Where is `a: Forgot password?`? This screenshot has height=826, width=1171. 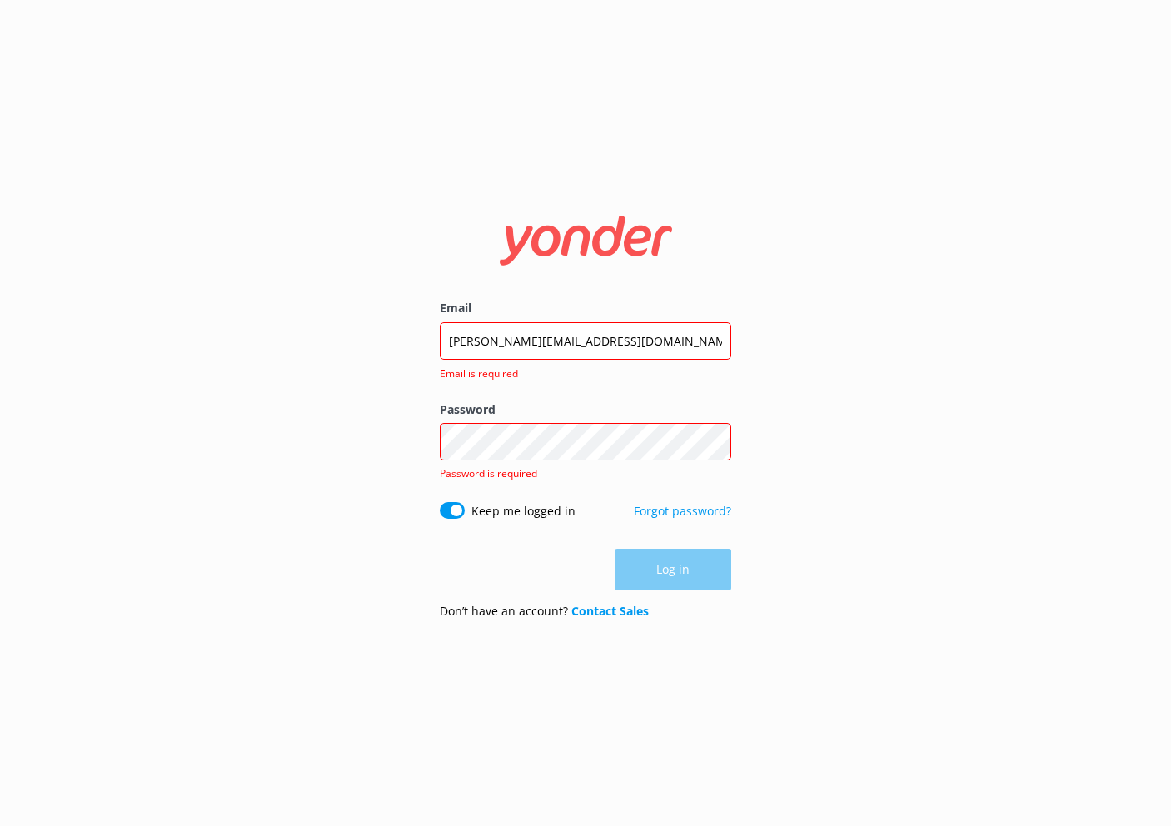 a: Forgot password? is located at coordinates (682, 510).